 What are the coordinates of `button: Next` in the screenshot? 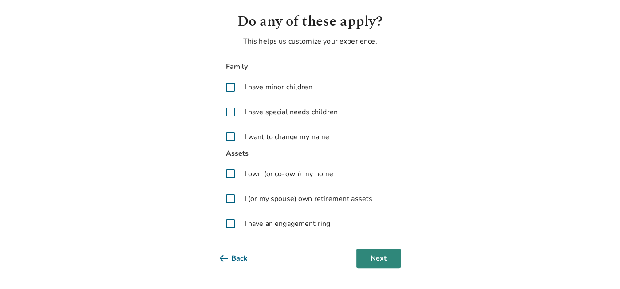 It's located at (379, 258).